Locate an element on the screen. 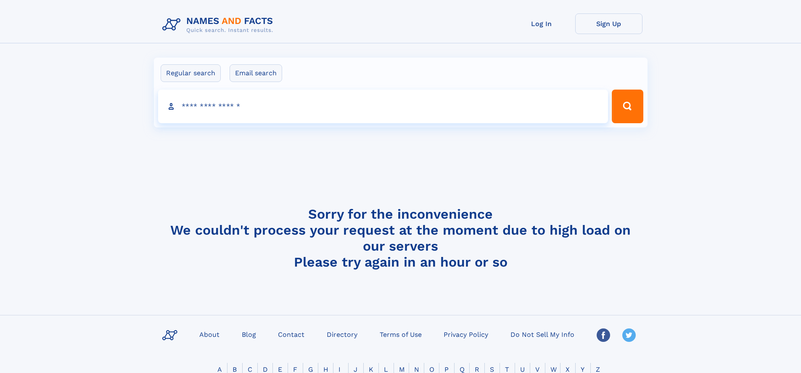 This screenshot has width=801, height=373. a: Blog is located at coordinates (249, 334).